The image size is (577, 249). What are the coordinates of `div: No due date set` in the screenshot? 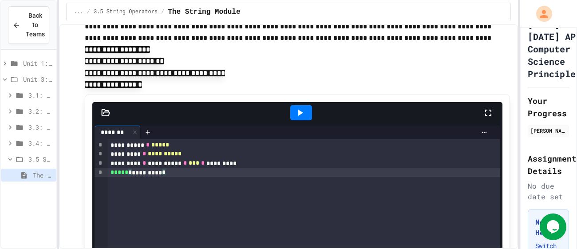 It's located at (548, 191).